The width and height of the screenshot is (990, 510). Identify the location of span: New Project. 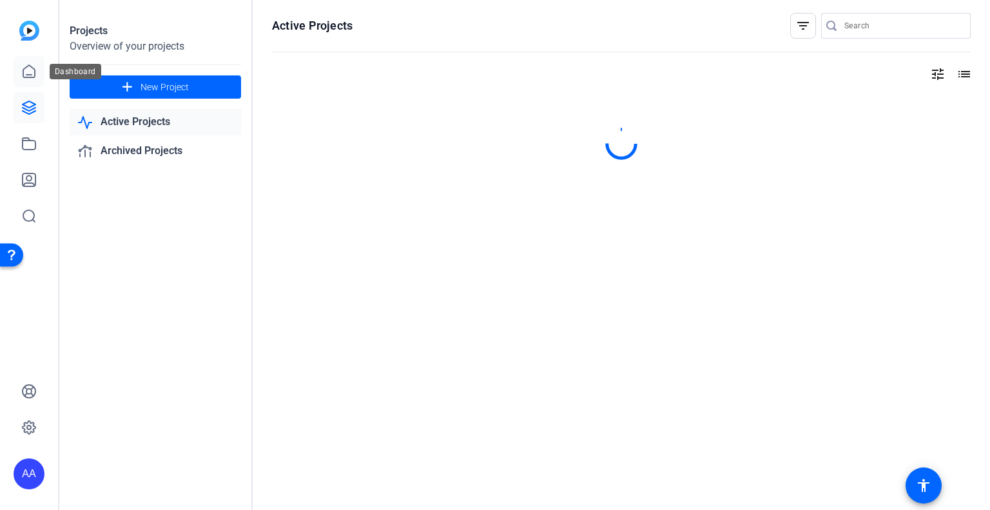
(164, 87).